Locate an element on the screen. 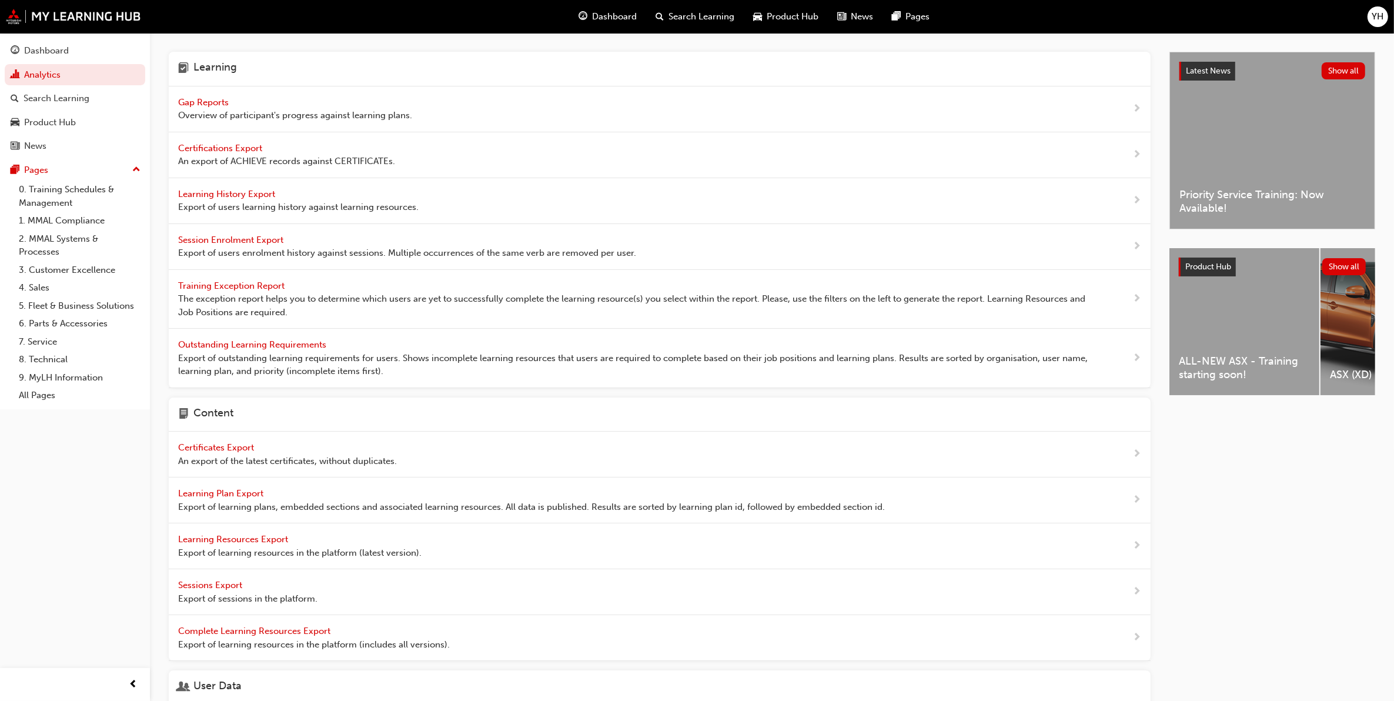 This screenshot has height=701, width=1394. span: prev-icon is located at coordinates (133, 684).